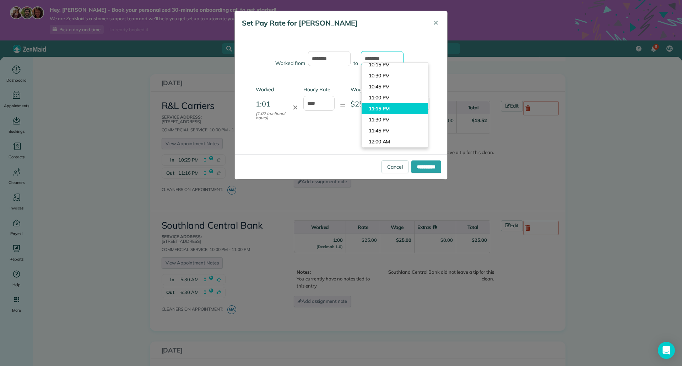  I want to click on li: 10:45 PM, so click(395, 87).